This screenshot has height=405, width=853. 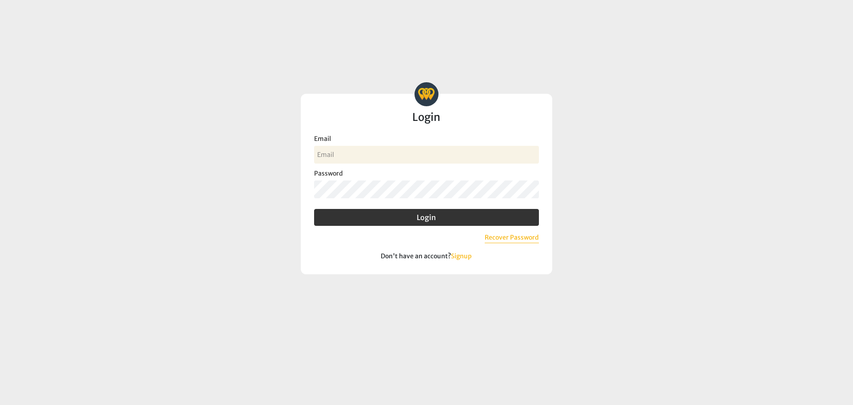 What do you see at coordinates (427, 173) in the screenshot?
I see `label: Password` at bounding box center [427, 173].